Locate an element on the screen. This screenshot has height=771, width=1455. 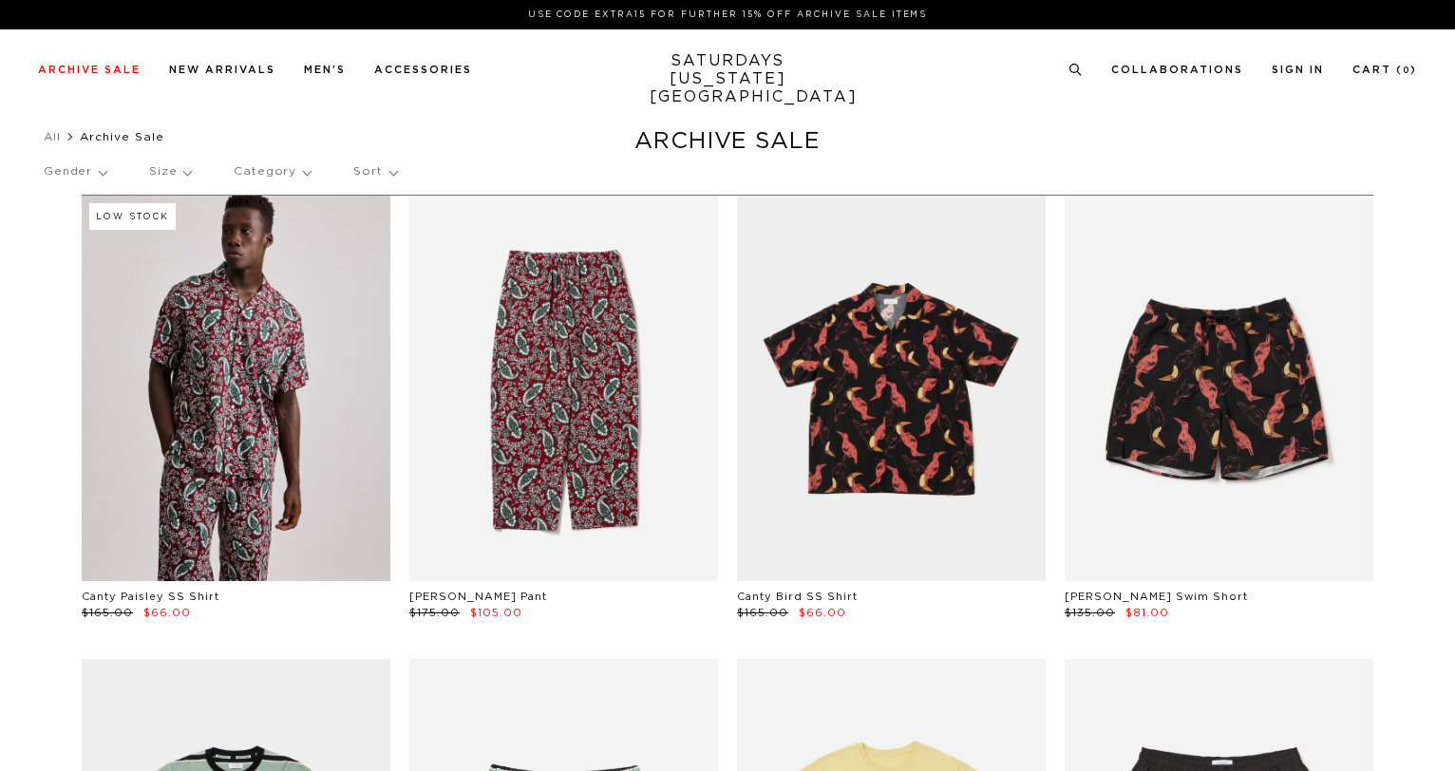
a: New Arrivals is located at coordinates (222, 69).